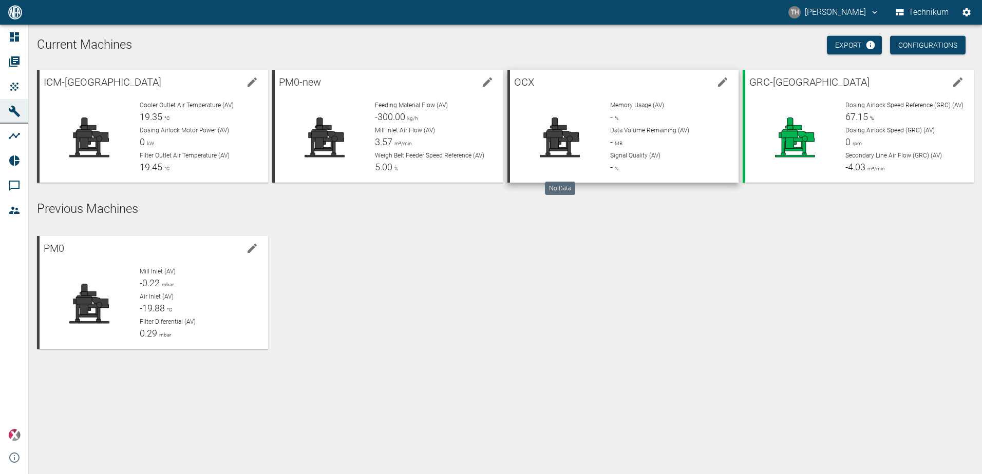  I want to click on span: kW, so click(149, 143).